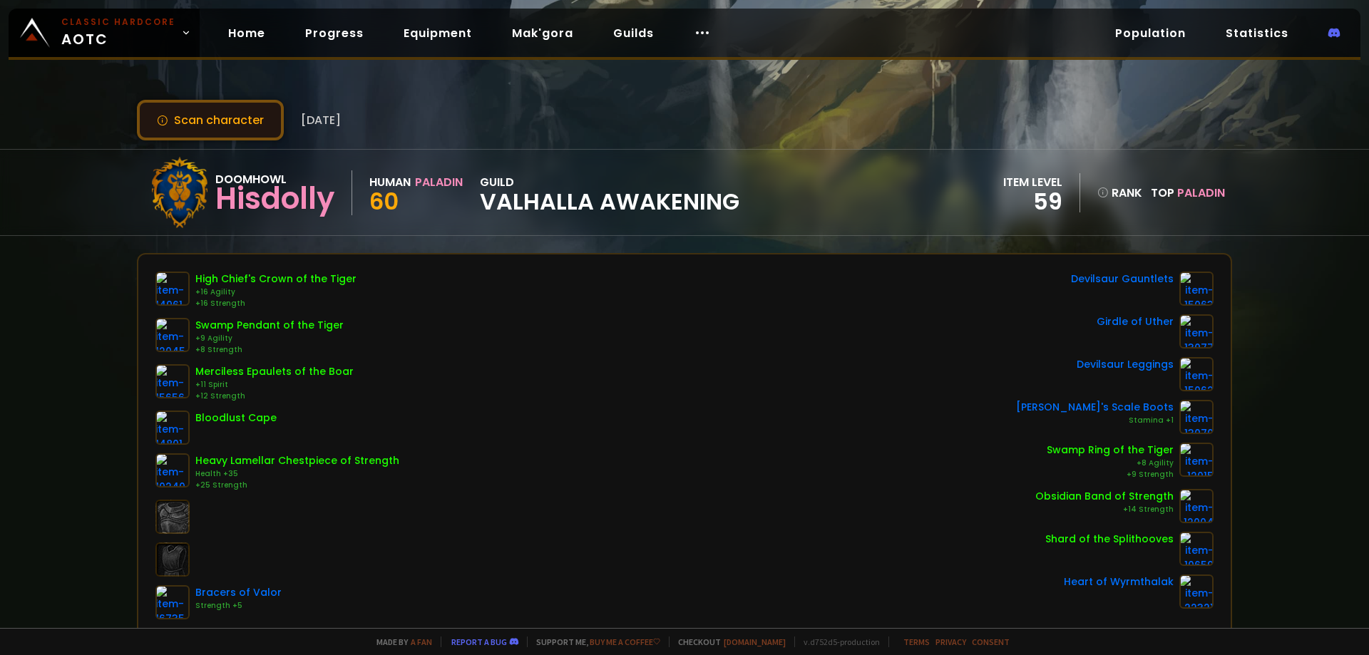  What do you see at coordinates (275, 397) in the screenshot?
I see `div: +12 Strength` at bounding box center [275, 397].